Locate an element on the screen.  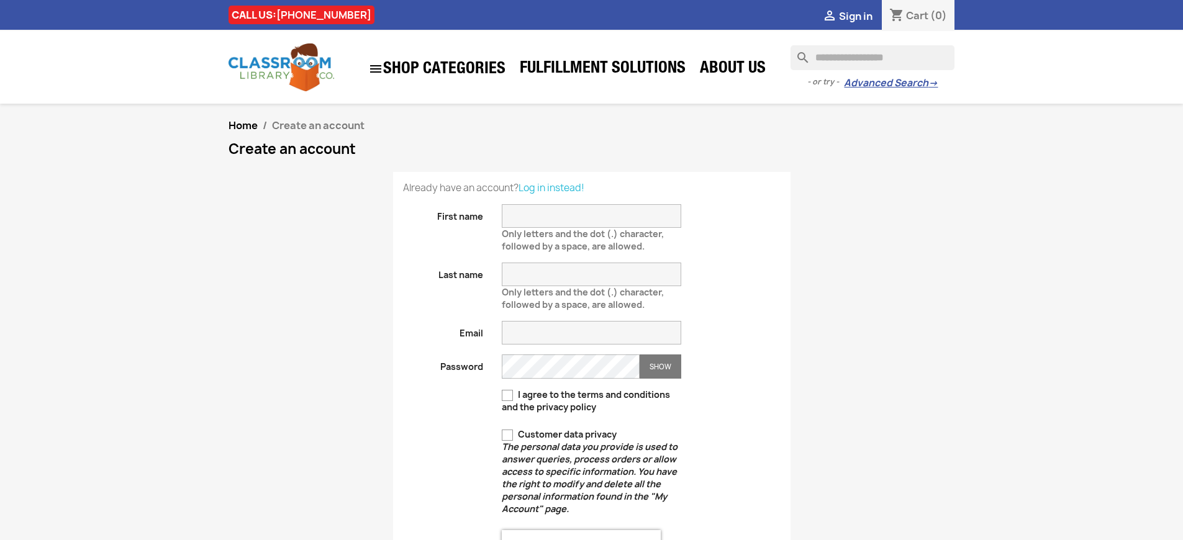
a: SHOP CATEGORIES is located at coordinates (436, 69).